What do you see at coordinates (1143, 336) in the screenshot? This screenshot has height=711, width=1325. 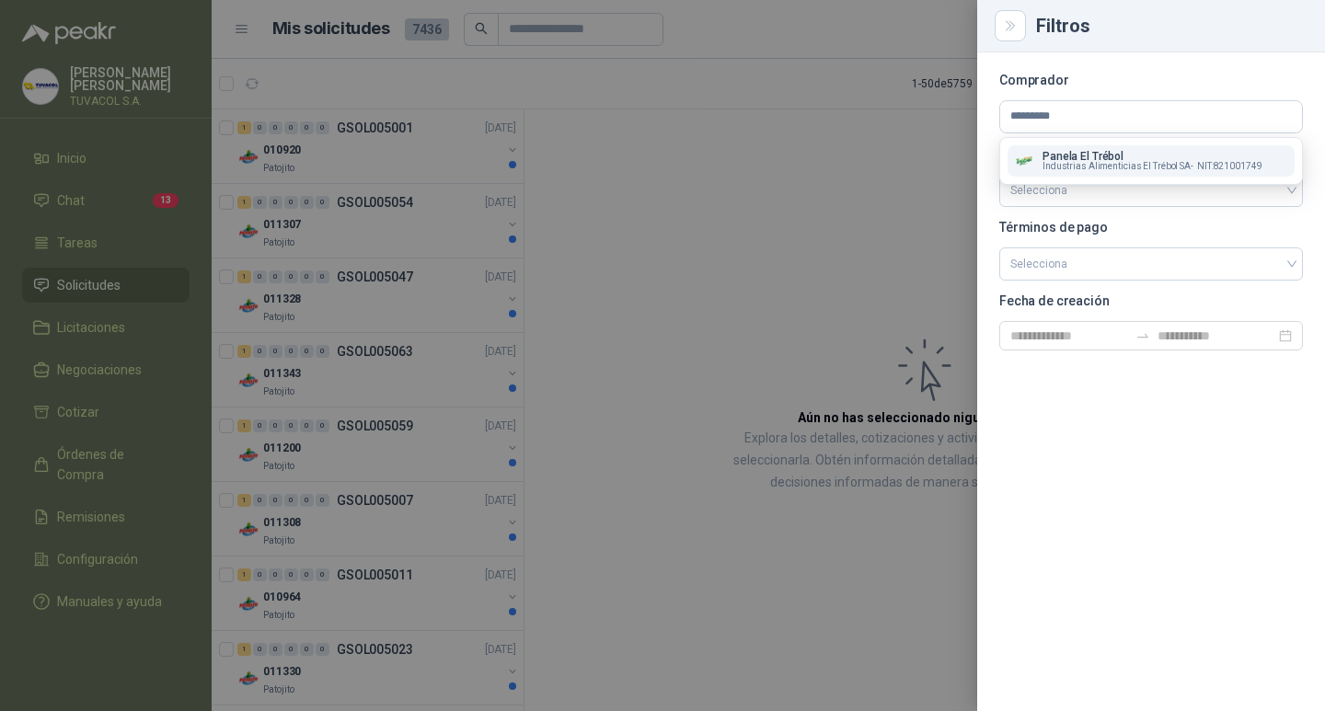 I see `span: swap-right` at bounding box center [1143, 336].